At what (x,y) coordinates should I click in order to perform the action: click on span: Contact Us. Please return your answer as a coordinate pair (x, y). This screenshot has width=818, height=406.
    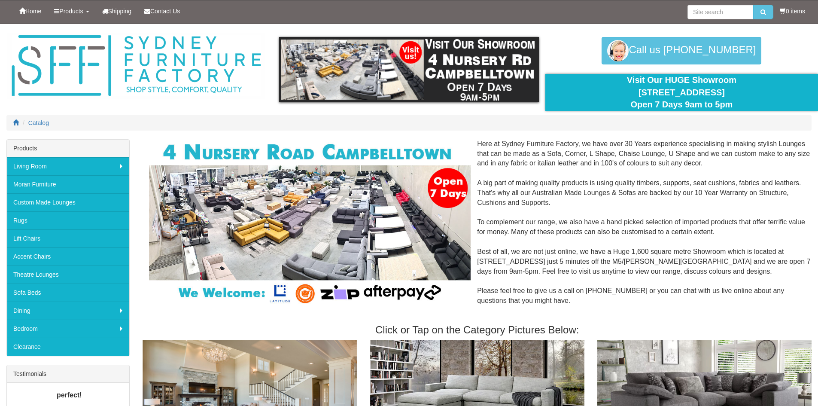
    Looking at the image, I should click on (165, 11).